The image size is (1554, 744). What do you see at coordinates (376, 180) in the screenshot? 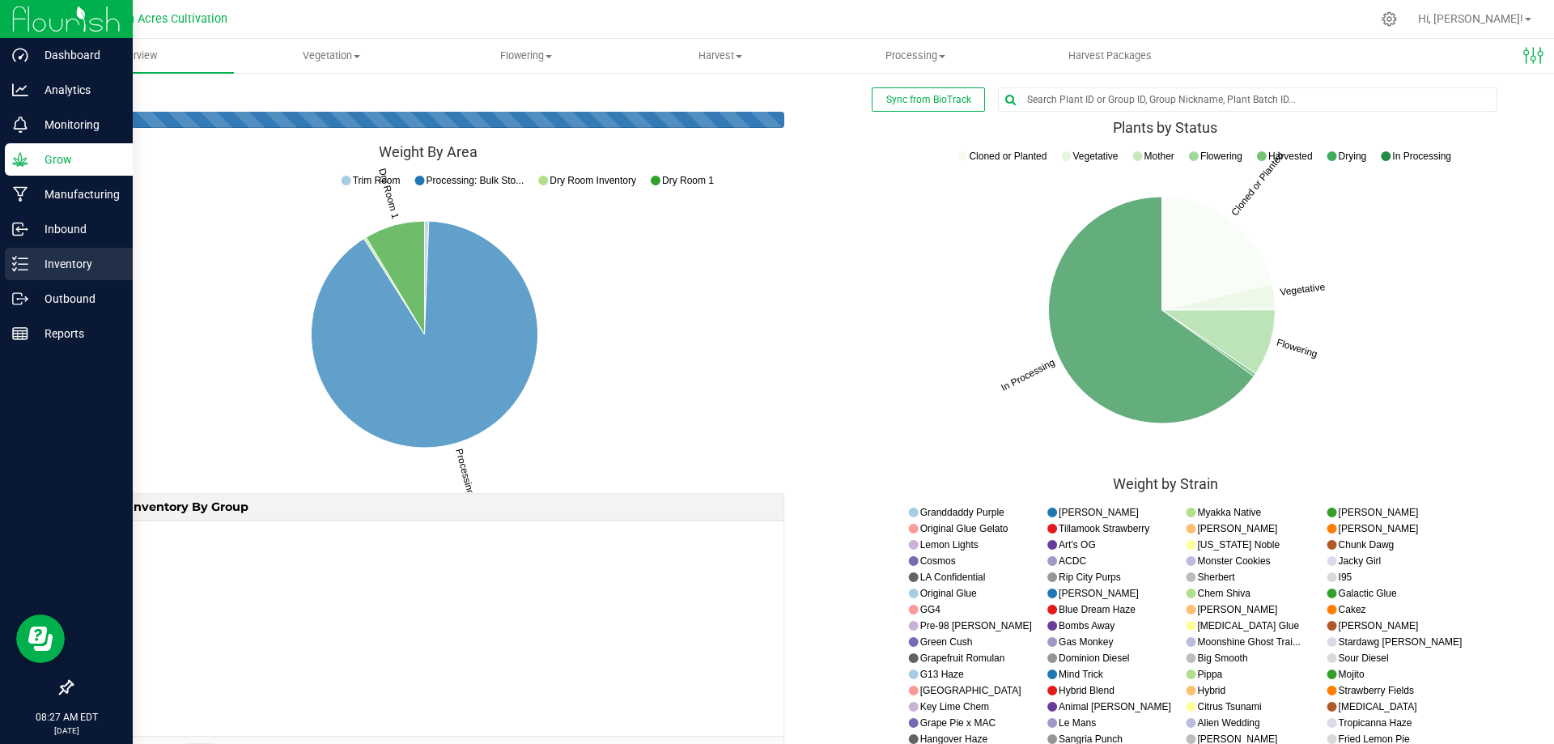
I see `text: Trim Room` at bounding box center [376, 180].